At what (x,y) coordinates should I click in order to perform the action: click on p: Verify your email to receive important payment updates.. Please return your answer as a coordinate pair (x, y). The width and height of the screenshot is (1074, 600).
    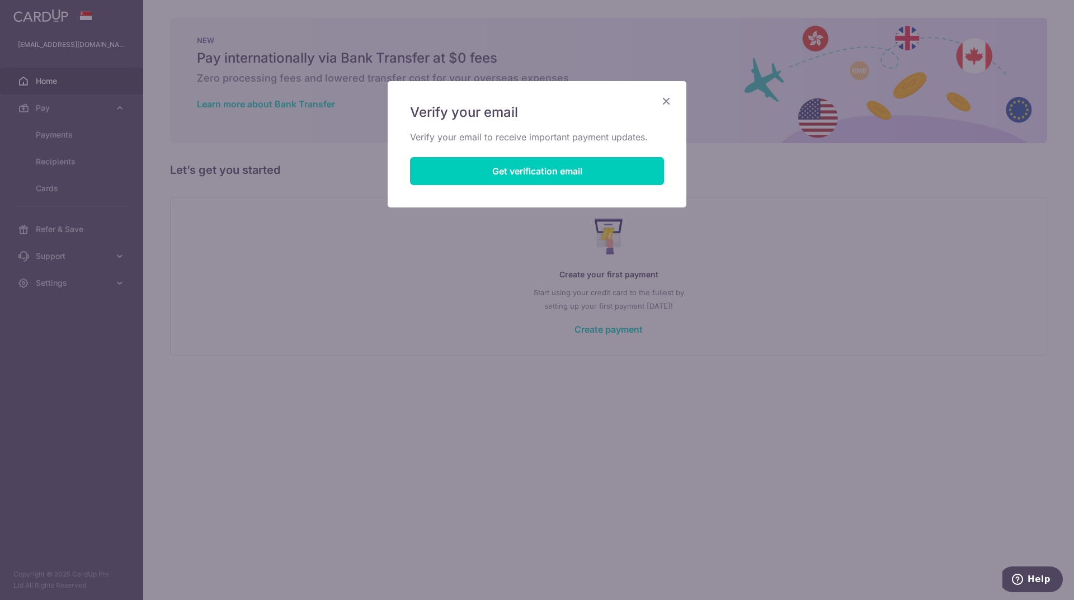
    Looking at the image, I should click on (537, 137).